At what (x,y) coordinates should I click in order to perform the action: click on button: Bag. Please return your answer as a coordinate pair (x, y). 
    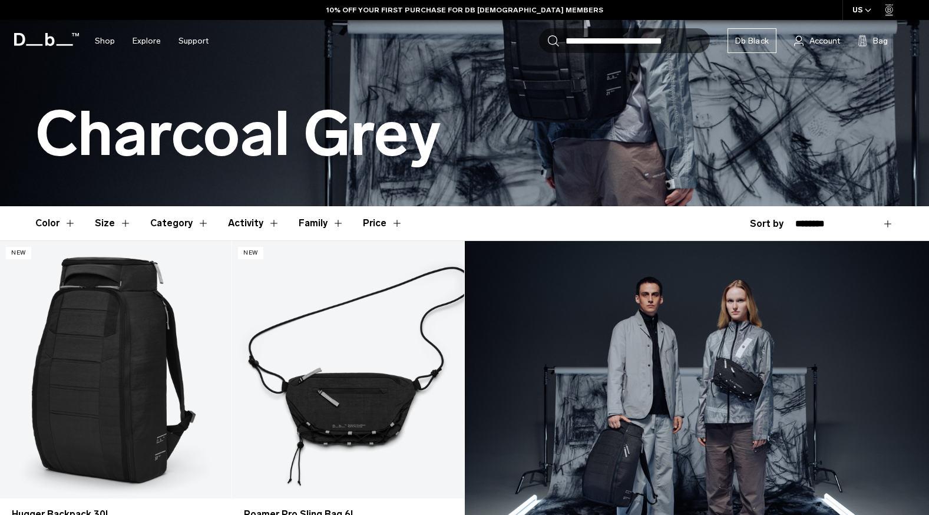
    Looking at the image, I should click on (873, 41).